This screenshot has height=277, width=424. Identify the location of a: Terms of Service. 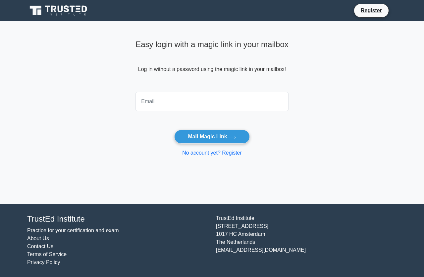
(47, 254).